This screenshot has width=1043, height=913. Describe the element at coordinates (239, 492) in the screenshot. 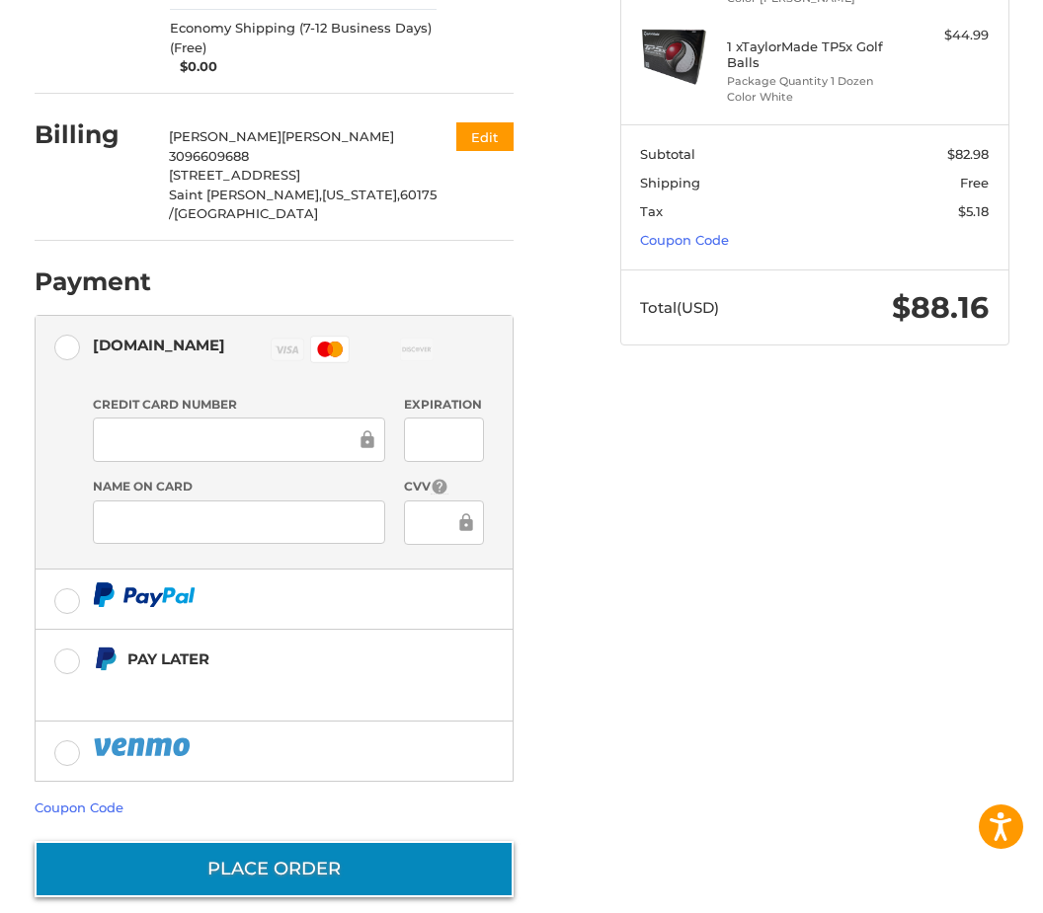

I see `label: Name on Card` at that location.